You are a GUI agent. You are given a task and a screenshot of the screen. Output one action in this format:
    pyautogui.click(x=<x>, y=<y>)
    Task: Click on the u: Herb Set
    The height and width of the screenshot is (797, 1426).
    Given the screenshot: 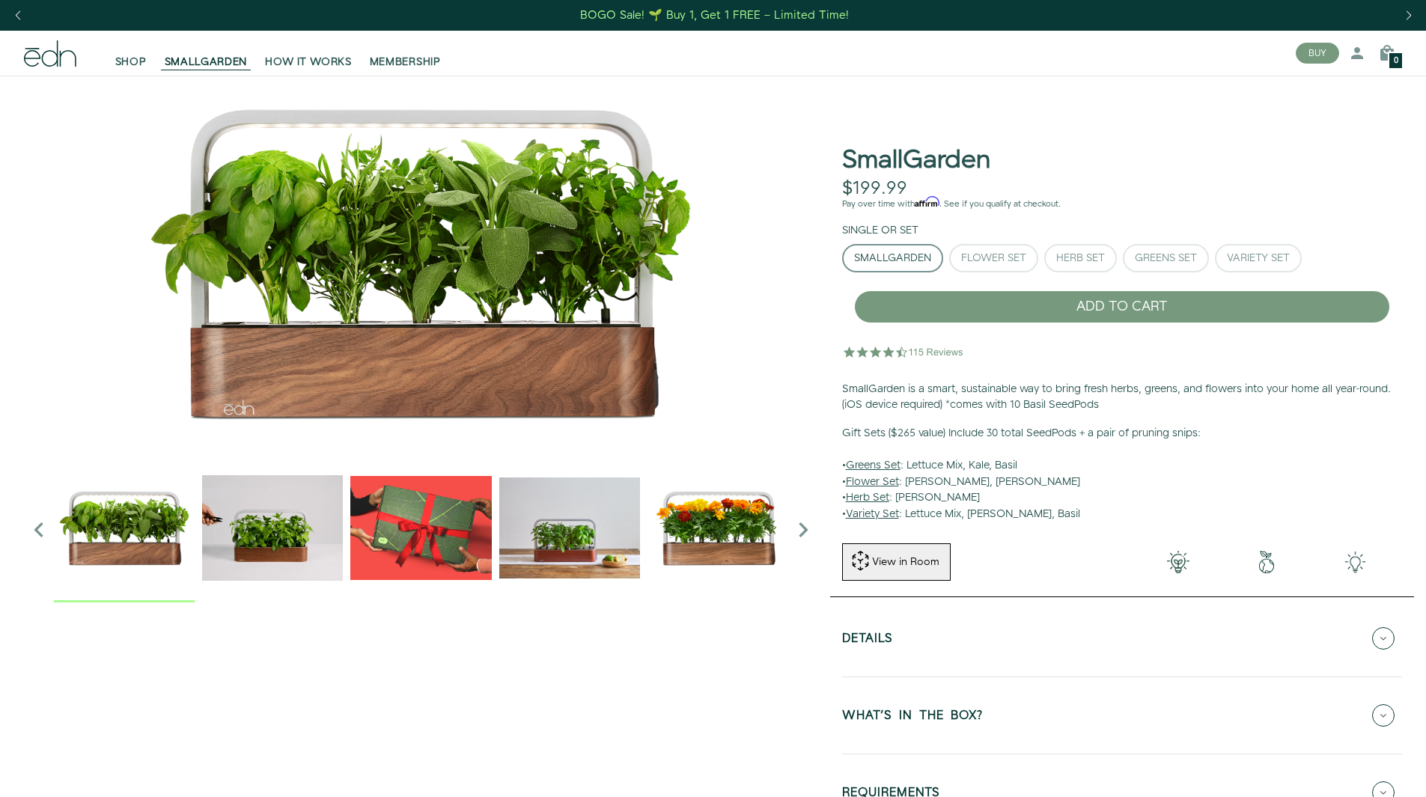 What is the action you would take?
    pyautogui.click(x=867, y=498)
    